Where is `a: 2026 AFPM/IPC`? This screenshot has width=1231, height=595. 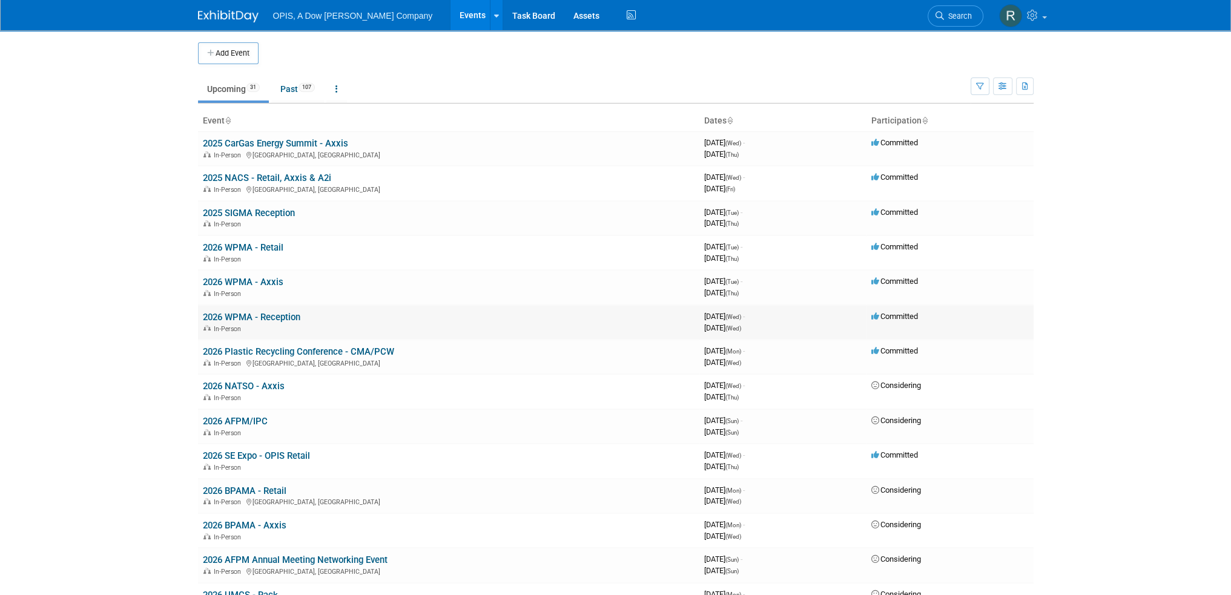
a: 2026 AFPM/IPC is located at coordinates (235, 421).